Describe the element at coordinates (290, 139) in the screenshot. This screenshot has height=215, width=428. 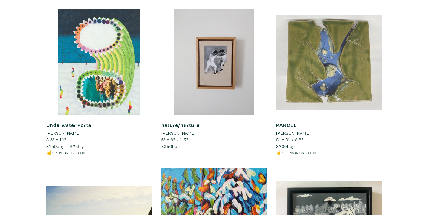
I see `span: 8" x 8" x 2.5"` at that location.